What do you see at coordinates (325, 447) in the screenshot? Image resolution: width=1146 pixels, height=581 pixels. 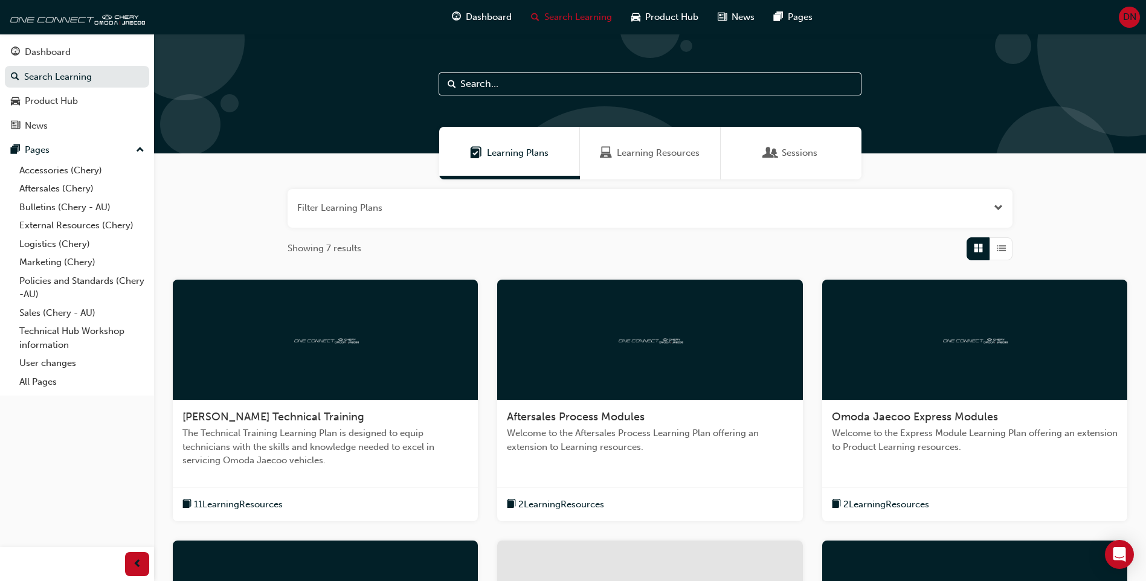 I see `span: The Technical Training Learning Plan is designed to equip technicians with the skills and knowled...` at bounding box center [325, 447].